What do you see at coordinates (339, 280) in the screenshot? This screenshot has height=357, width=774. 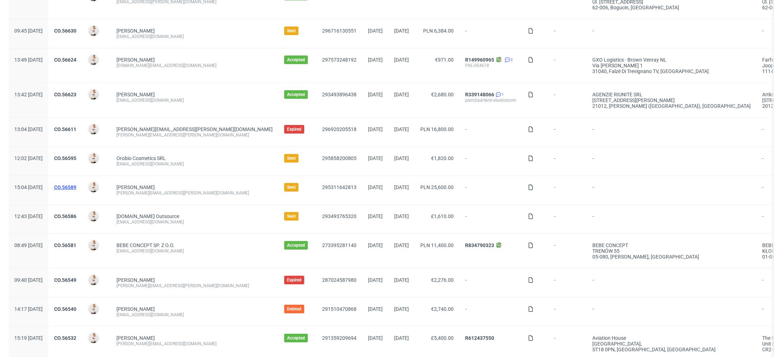 I see `a: 287024587980` at bounding box center [339, 280].